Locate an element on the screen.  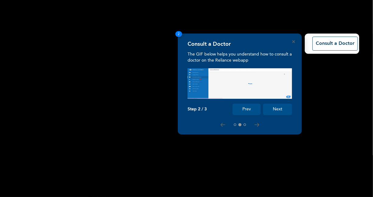
p: The GIF below helps you understand how to consult a doctor on the Reliance webapp is located at coordinates (239, 57).